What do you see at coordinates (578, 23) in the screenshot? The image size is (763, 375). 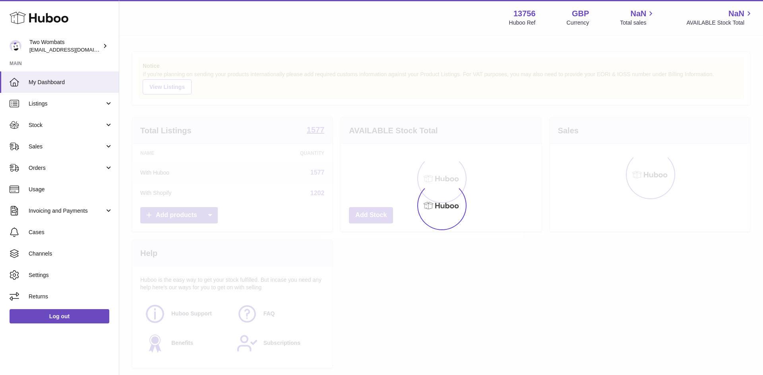 I see `div: Currency` at bounding box center [578, 23].